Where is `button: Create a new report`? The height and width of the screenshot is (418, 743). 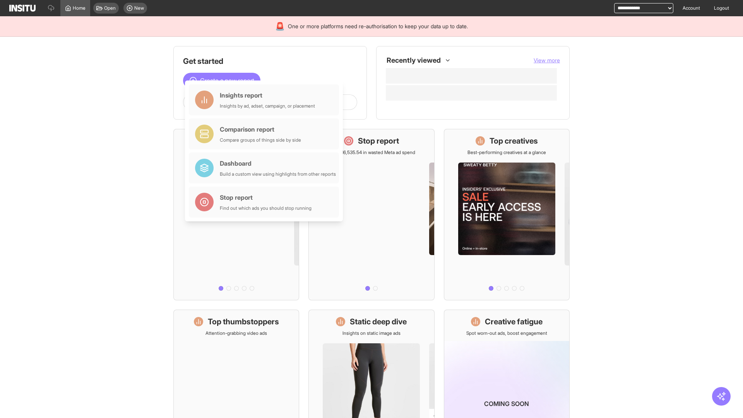 button: Create a new report is located at coordinates (222, 80).